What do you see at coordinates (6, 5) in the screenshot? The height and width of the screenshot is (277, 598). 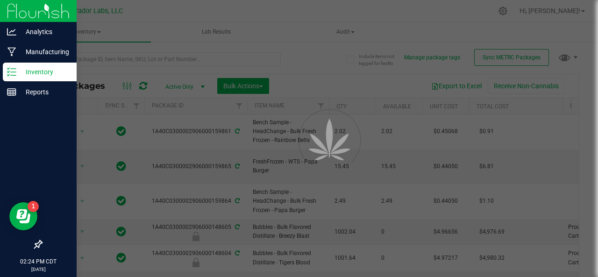 I see `span: 1` at bounding box center [6, 5].